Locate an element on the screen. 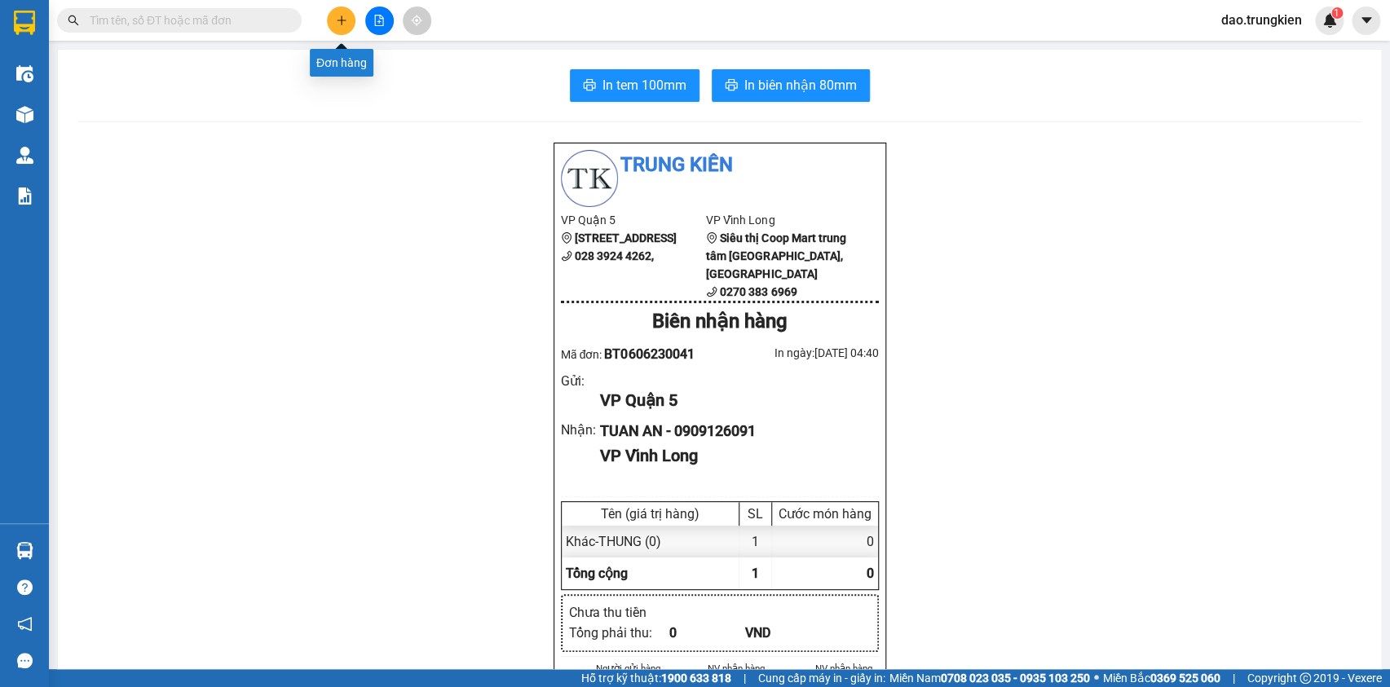 Image resolution: width=1390 pixels, height=687 pixels. span: aim is located at coordinates (417, 20).